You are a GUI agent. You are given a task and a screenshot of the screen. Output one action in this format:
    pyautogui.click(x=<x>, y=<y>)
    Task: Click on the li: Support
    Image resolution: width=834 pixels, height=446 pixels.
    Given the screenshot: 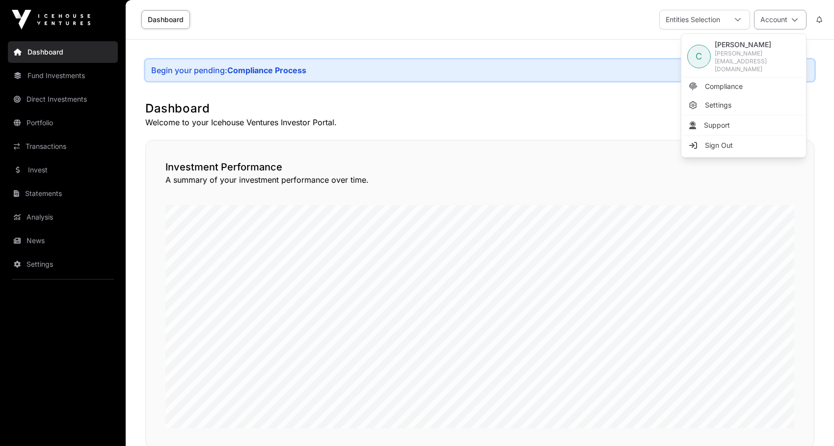 What is the action you would take?
    pyautogui.click(x=744, y=125)
    